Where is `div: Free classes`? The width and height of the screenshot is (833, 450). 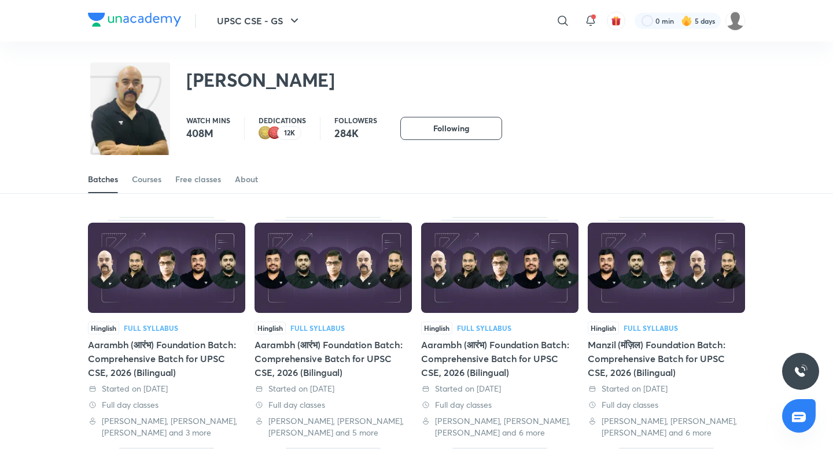 div: Free classes is located at coordinates (198, 179).